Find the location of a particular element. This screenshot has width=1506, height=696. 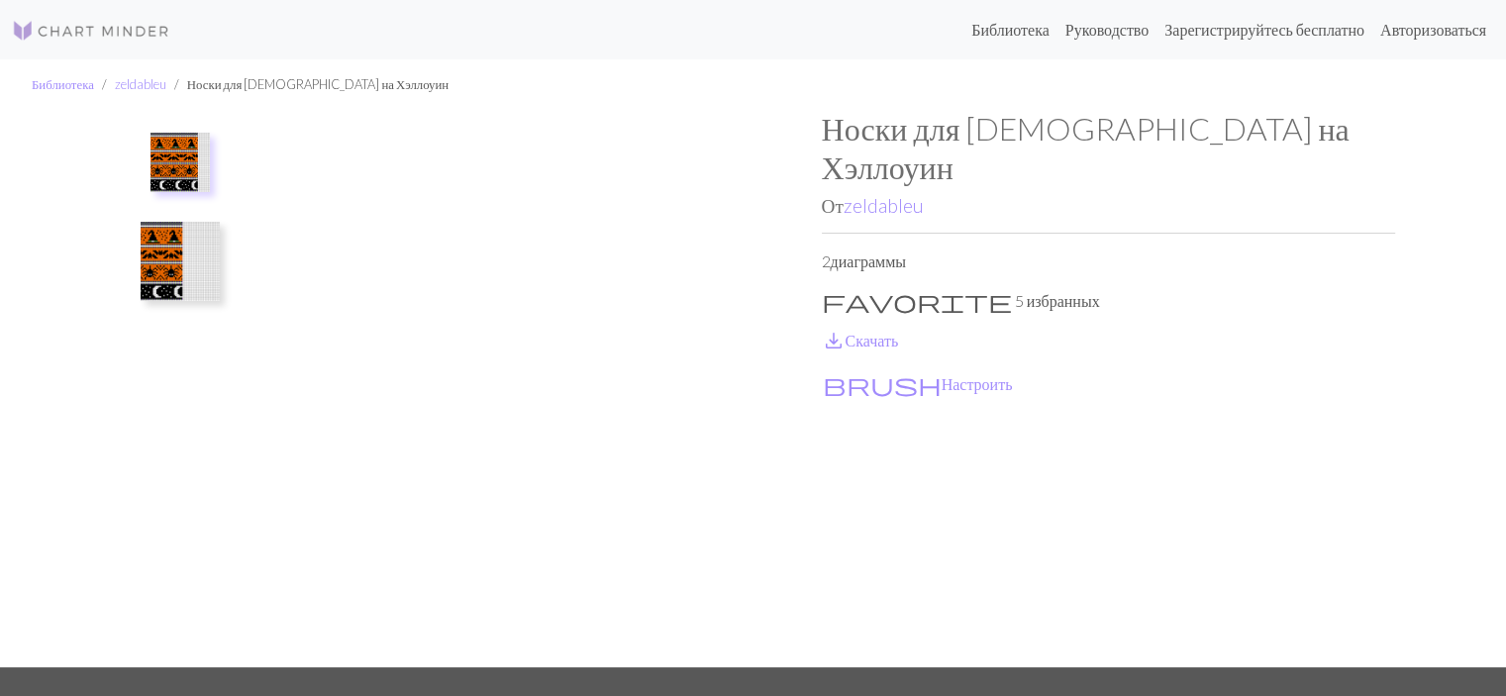

a: DownloadСкачать is located at coordinates (860, 340).